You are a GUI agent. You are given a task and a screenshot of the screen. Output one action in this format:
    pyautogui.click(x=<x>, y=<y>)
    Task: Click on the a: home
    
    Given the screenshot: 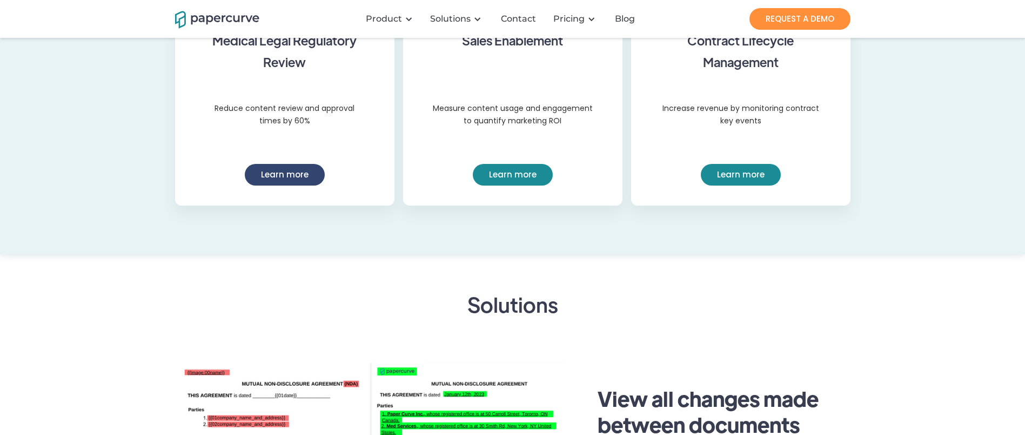 What is the action you would take?
    pyautogui.click(x=210, y=18)
    